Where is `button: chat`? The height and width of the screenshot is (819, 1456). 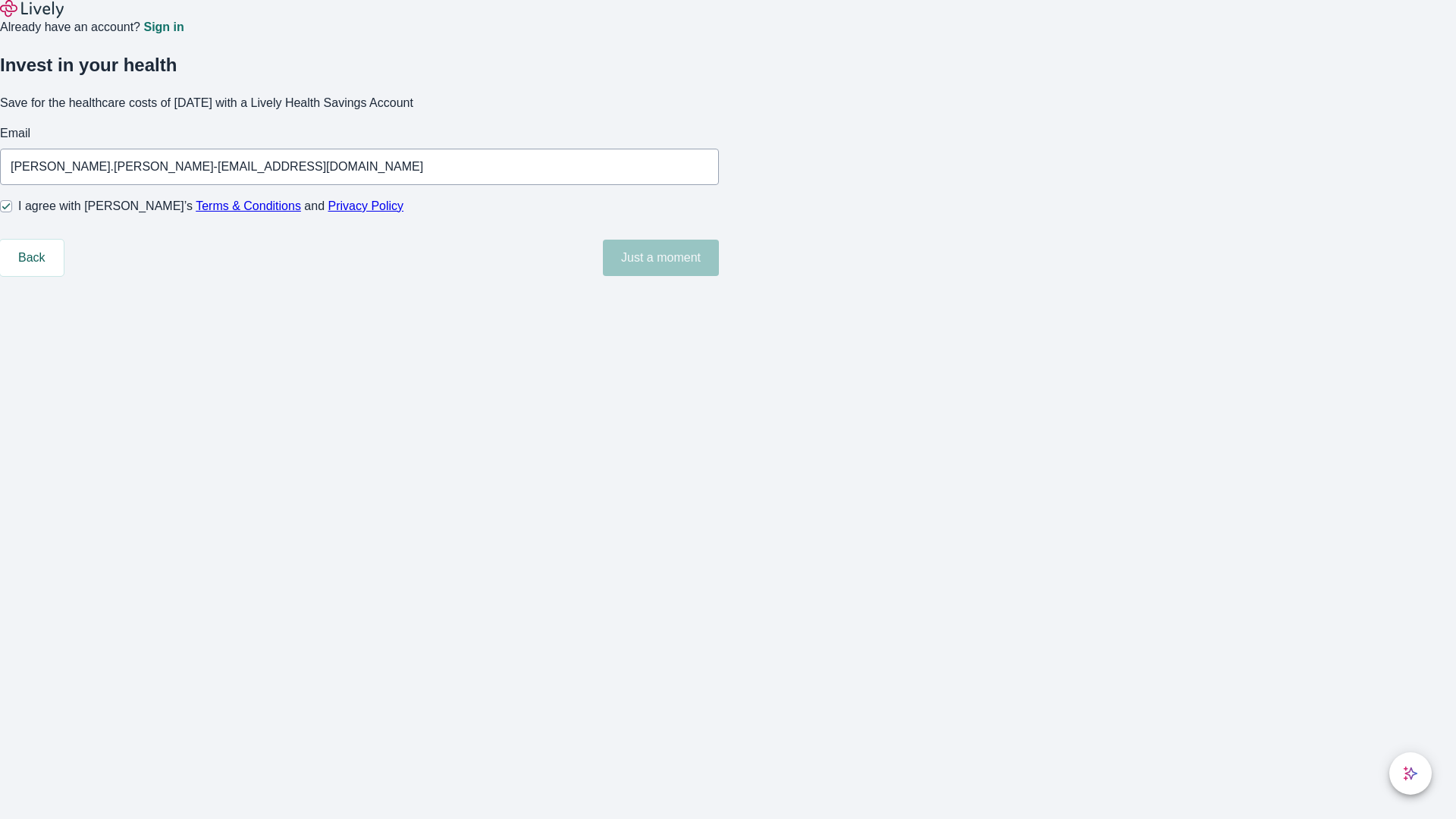
button: chat is located at coordinates (1411, 774).